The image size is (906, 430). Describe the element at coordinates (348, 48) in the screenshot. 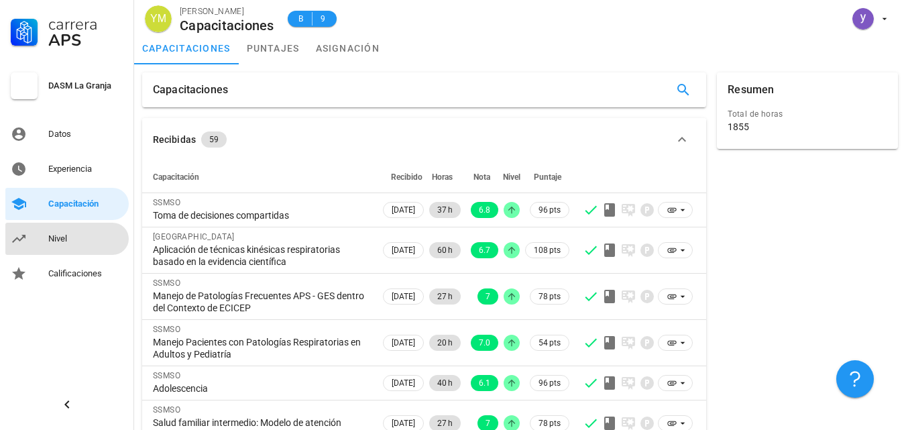

I see `a: asignación` at that location.